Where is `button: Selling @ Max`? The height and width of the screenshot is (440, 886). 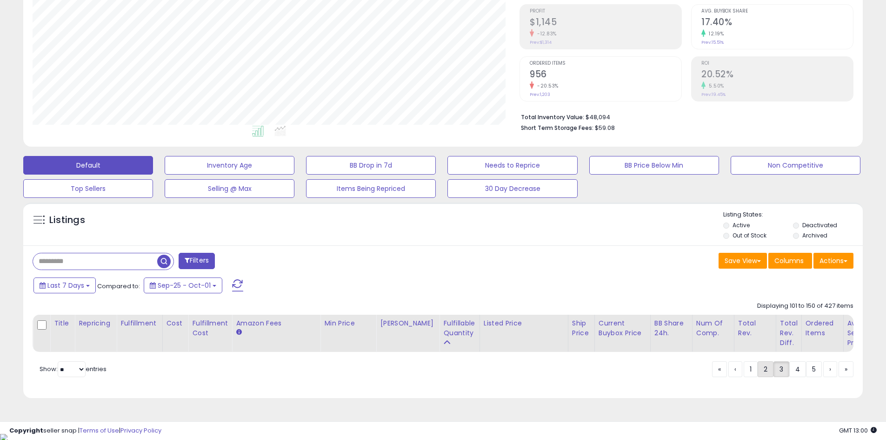
button: Selling @ Max is located at coordinates (229, 188).